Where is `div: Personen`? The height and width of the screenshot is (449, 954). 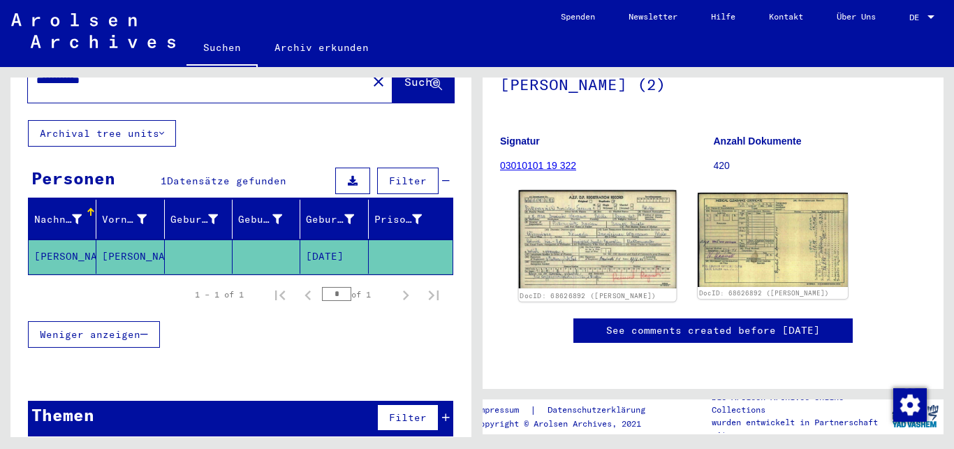
div: Personen is located at coordinates (73, 178).